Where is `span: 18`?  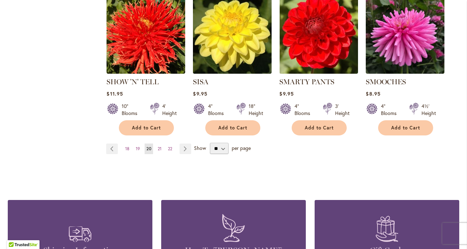
span: 18 is located at coordinates (127, 149).